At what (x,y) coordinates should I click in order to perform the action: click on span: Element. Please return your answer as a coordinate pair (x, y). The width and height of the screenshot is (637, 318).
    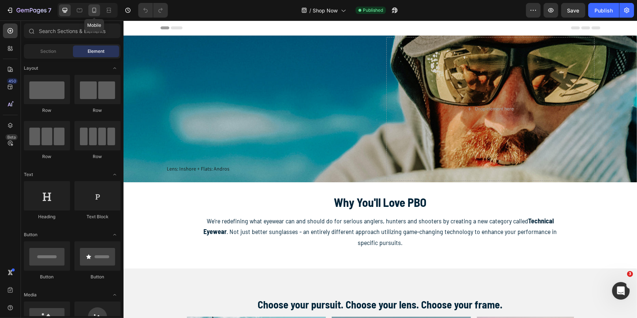
    Looking at the image, I should click on (96, 51).